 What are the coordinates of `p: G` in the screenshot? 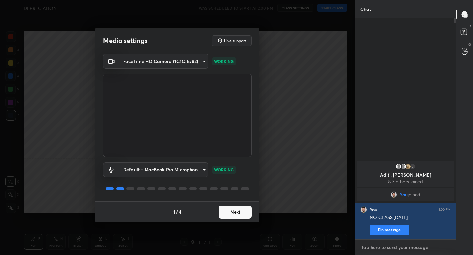 It's located at (470, 44).